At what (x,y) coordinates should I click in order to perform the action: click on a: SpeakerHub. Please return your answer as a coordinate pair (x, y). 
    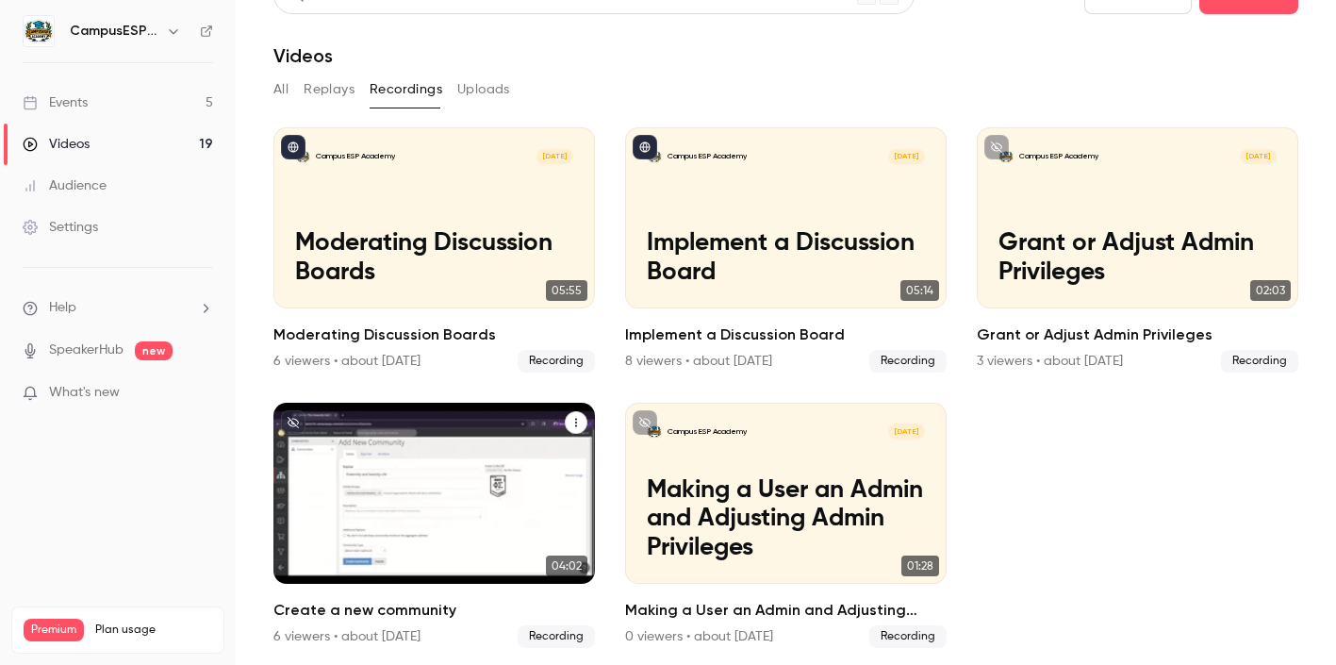
    Looking at the image, I should click on (86, 350).